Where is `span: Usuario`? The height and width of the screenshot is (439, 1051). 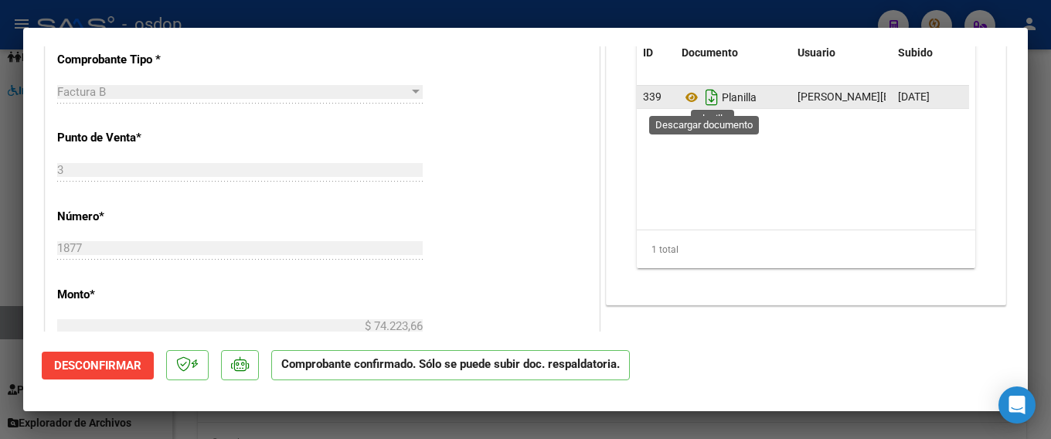
span: Usuario is located at coordinates (816, 53).